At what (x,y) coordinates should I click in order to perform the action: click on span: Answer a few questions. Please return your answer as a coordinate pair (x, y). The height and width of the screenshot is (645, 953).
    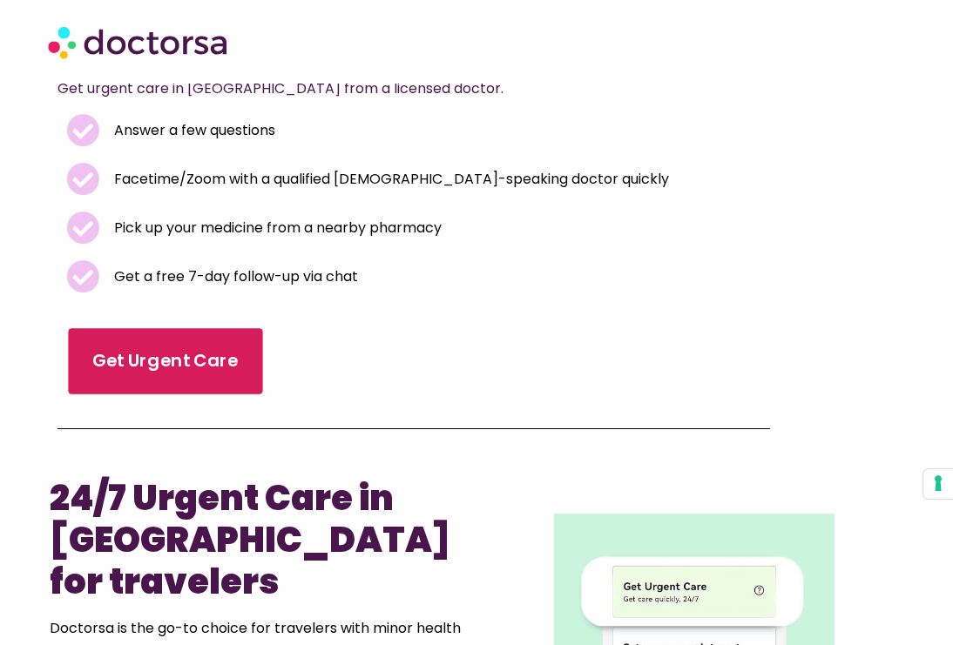
    Looking at the image, I should click on (192, 131).